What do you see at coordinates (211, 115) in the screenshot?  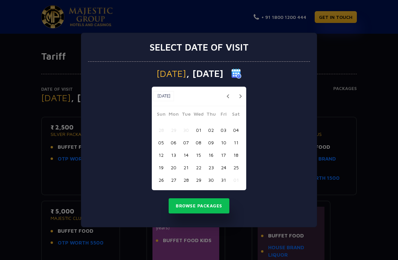 I see `span: Thu` at bounding box center [211, 115].